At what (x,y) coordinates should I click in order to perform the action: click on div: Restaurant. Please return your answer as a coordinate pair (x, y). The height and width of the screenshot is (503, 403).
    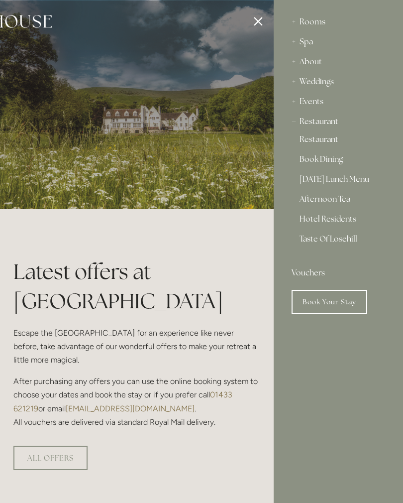
    Looking at the image, I should click on (338, 121).